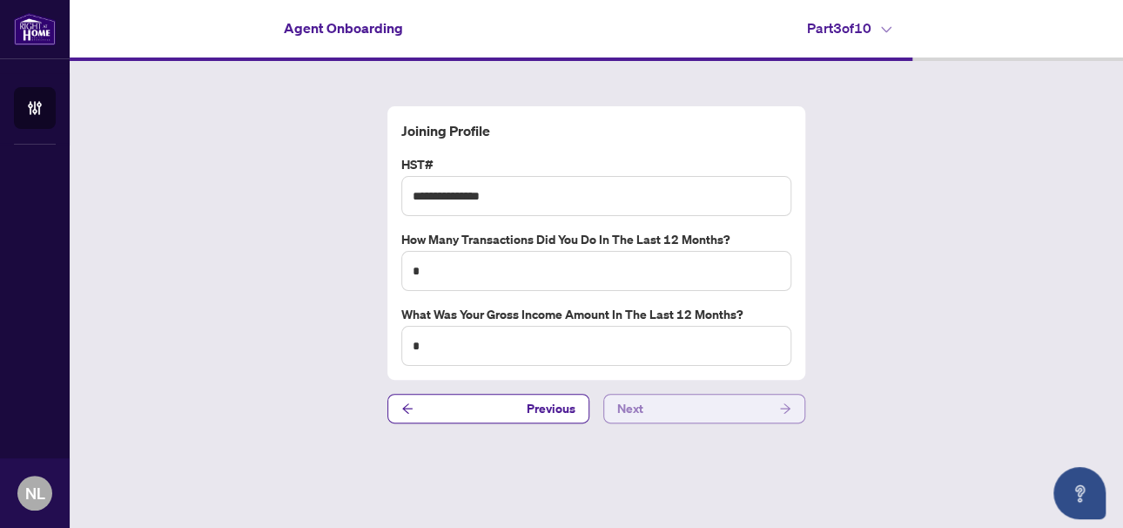 This screenshot has height=528, width=1123. What do you see at coordinates (1080, 493) in the screenshot?
I see `button: Open asap` at bounding box center [1080, 493].